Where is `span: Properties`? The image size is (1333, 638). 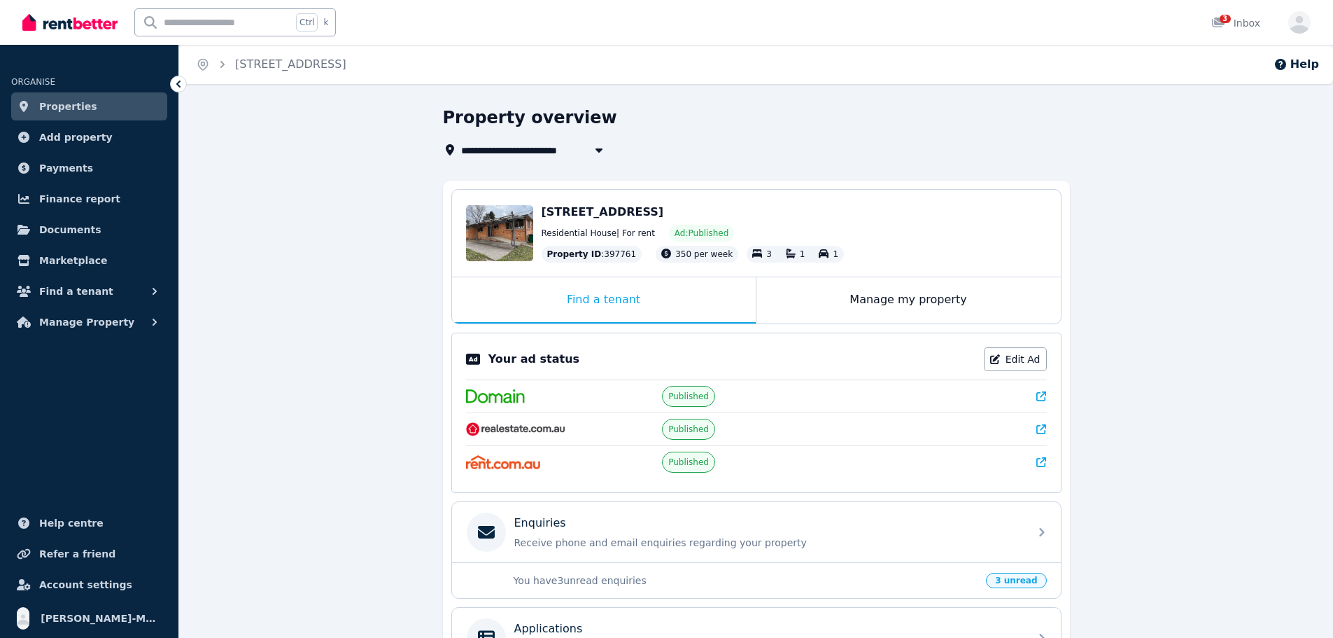
span: Properties is located at coordinates (68, 106).